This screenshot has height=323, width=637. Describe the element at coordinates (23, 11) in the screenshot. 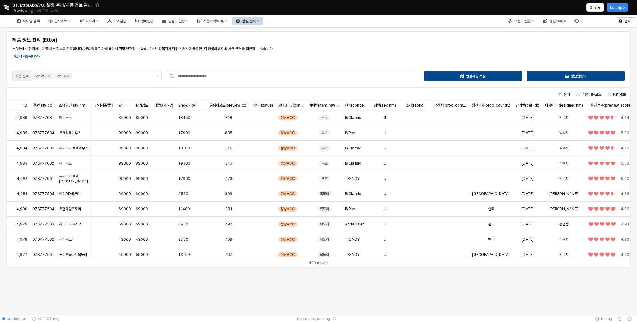

I see `span: Previewing` at that location.